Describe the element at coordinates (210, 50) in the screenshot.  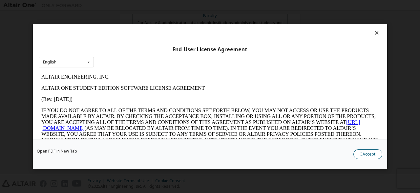
I see `div: End-User License Agreement` at that location.